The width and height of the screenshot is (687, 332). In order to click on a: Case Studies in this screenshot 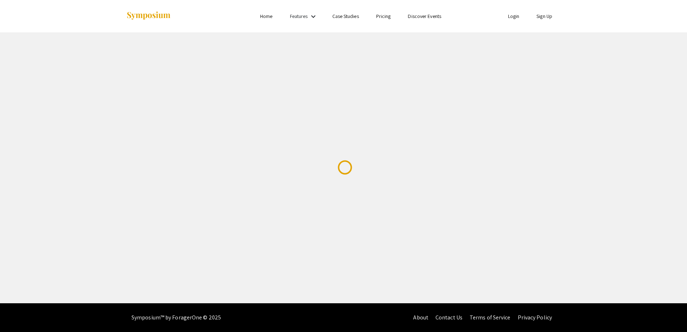, I will do `click(346, 16)`.